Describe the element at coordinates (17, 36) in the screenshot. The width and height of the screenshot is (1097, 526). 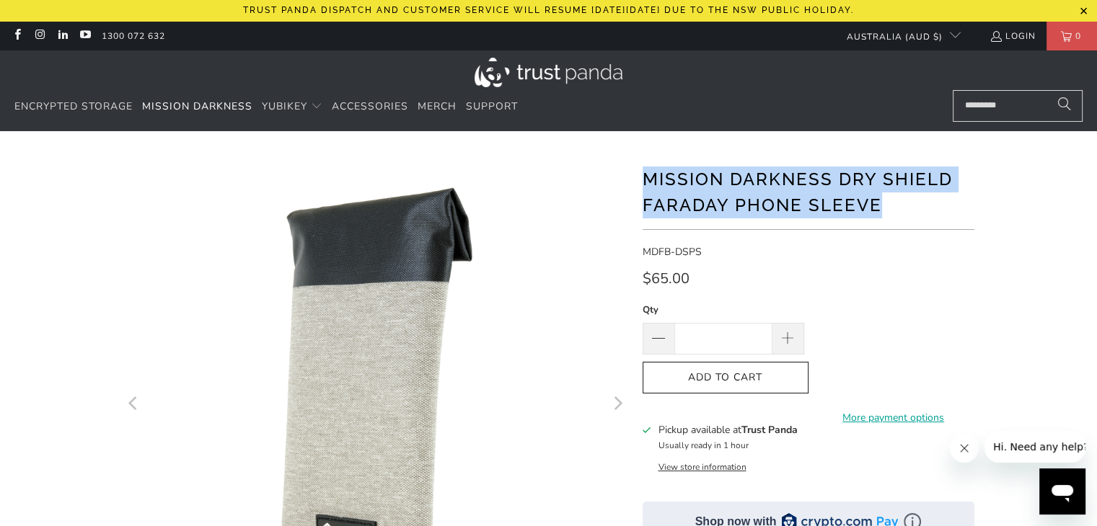
I see `a: Trust Panda Australia on Facebook` at that location.